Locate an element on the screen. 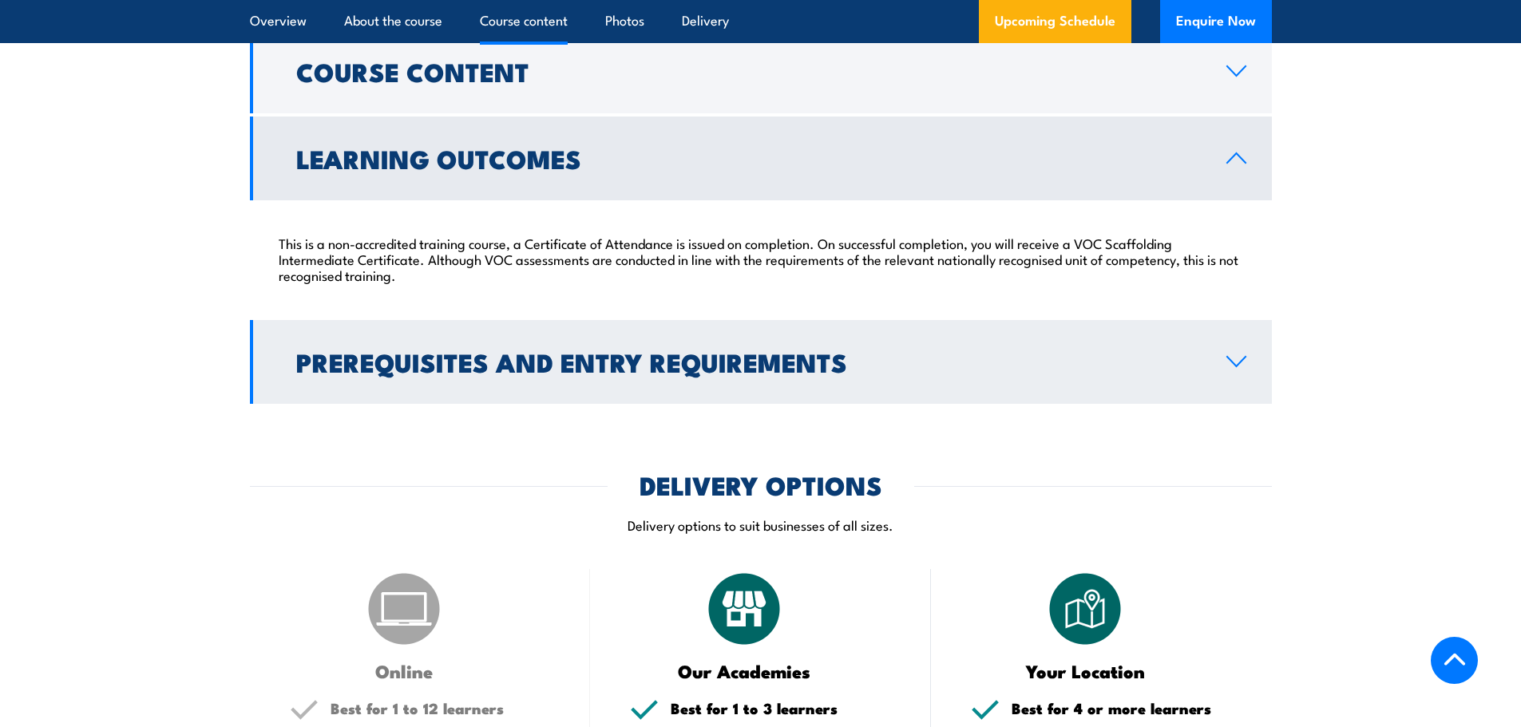 The height and width of the screenshot is (727, 1521). h2: DELIVERY OPTIONS is located at coordinates (761, 485).